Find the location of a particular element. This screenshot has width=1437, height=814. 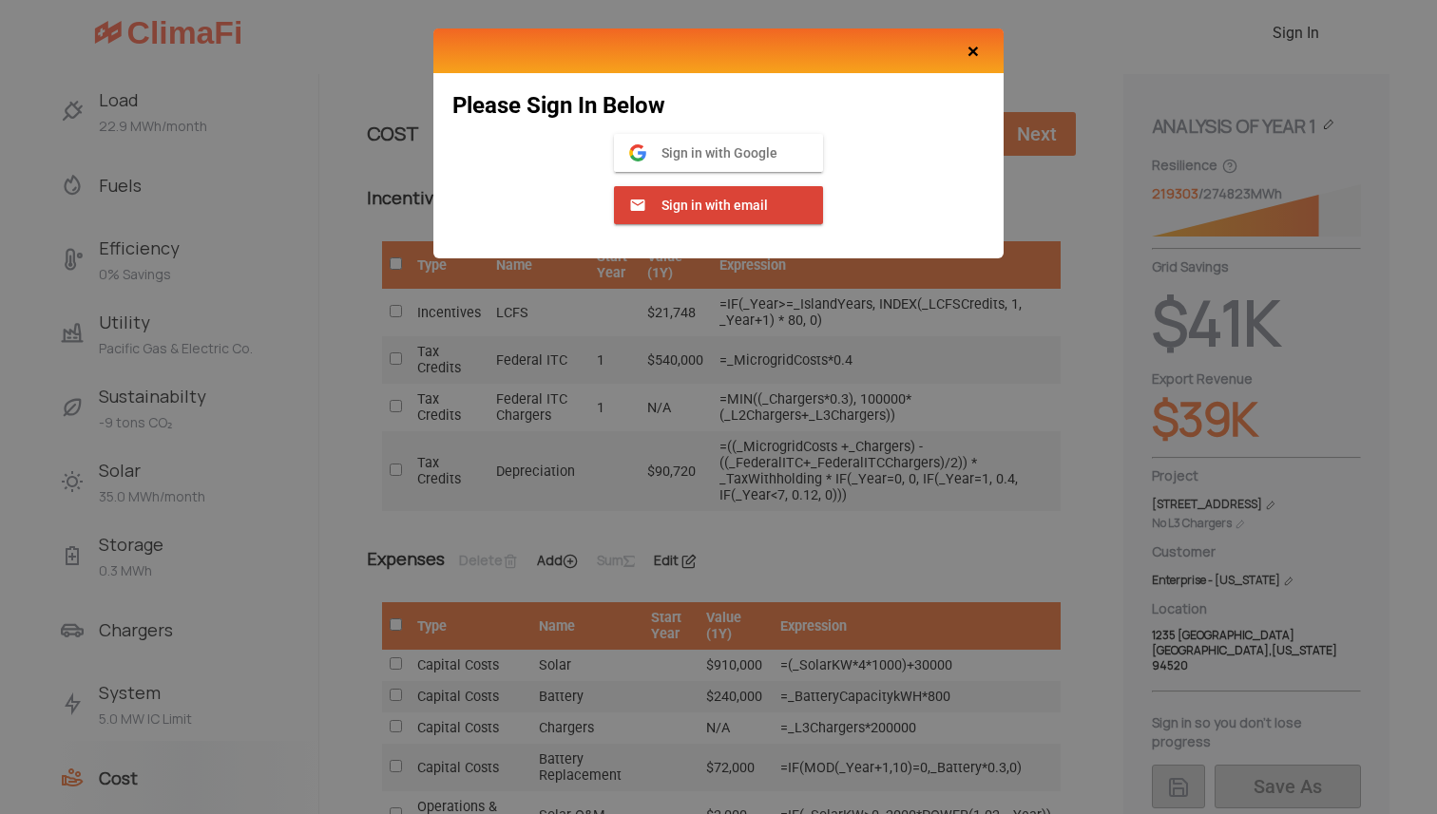

button: Sign in with email is located at coordinates (718, 205).